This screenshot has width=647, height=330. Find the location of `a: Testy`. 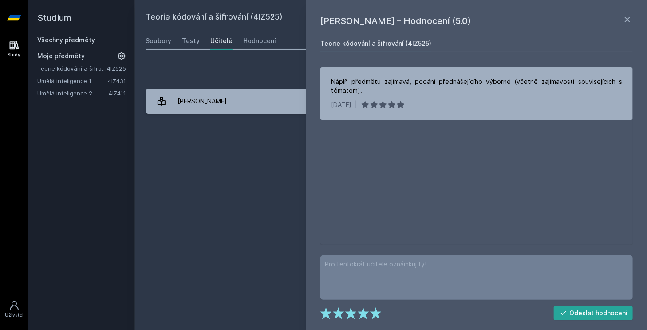

a: Testy is located at coordinates (191, 41).